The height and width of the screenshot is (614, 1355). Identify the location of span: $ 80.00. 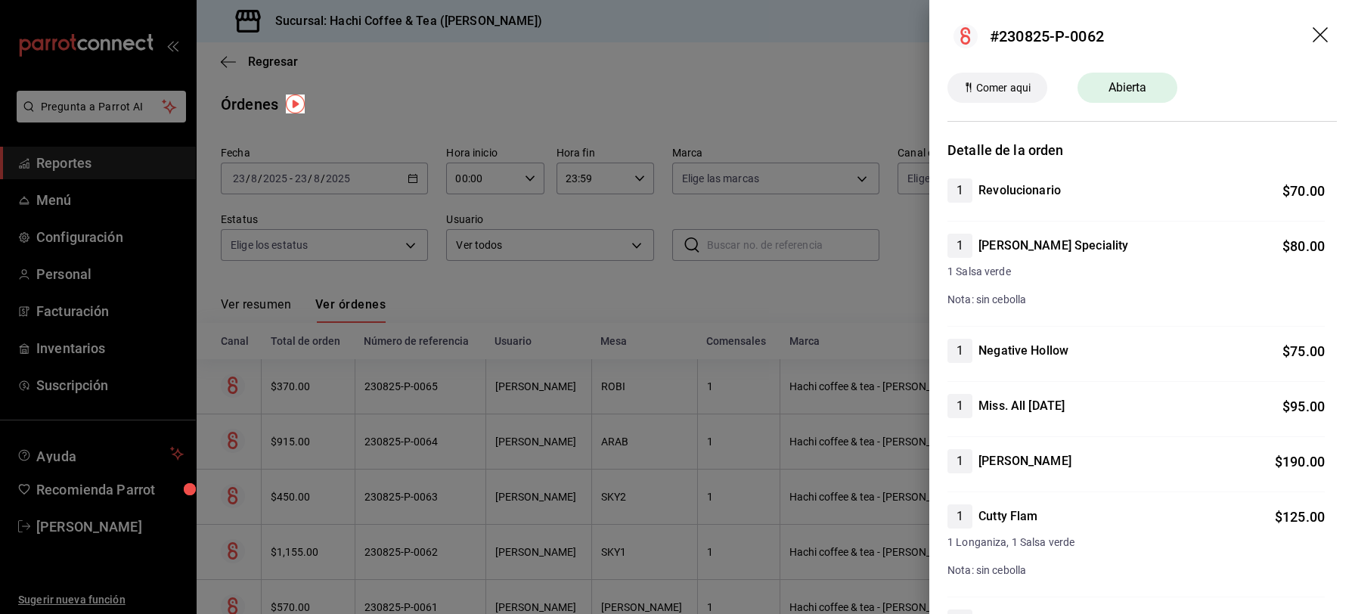
(1304, 246).